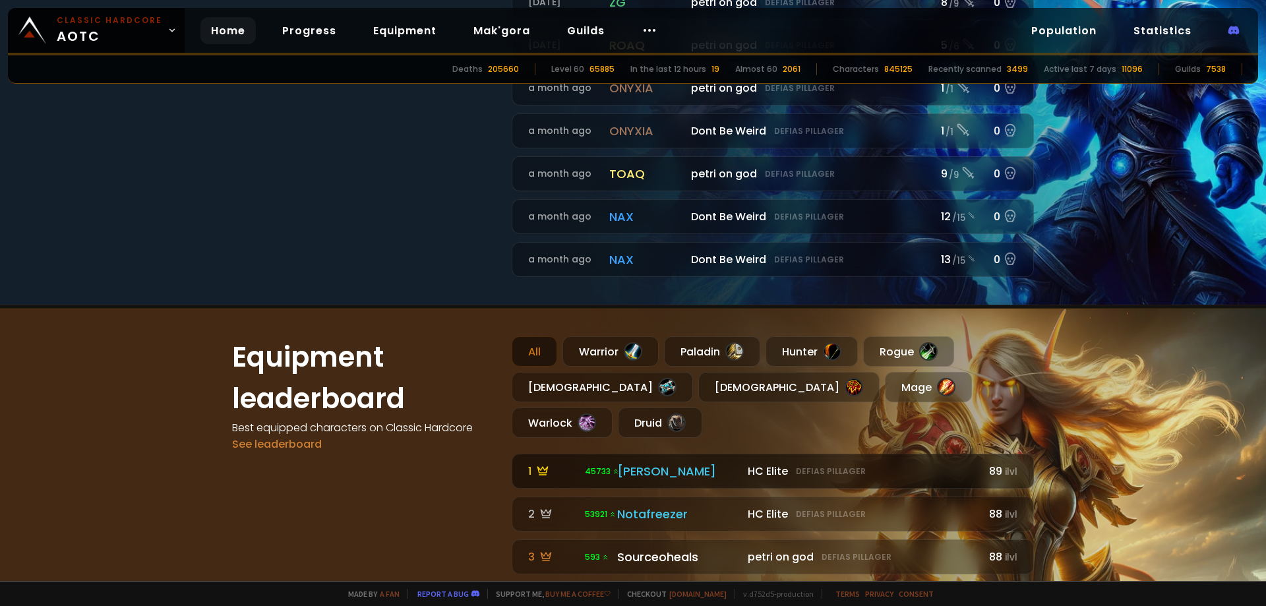  Describe the element at coordinates (773, 259) in the screenshot. I see `a: a month agonaxDont Be WeirdDefias Pillager13 /150` at that location.